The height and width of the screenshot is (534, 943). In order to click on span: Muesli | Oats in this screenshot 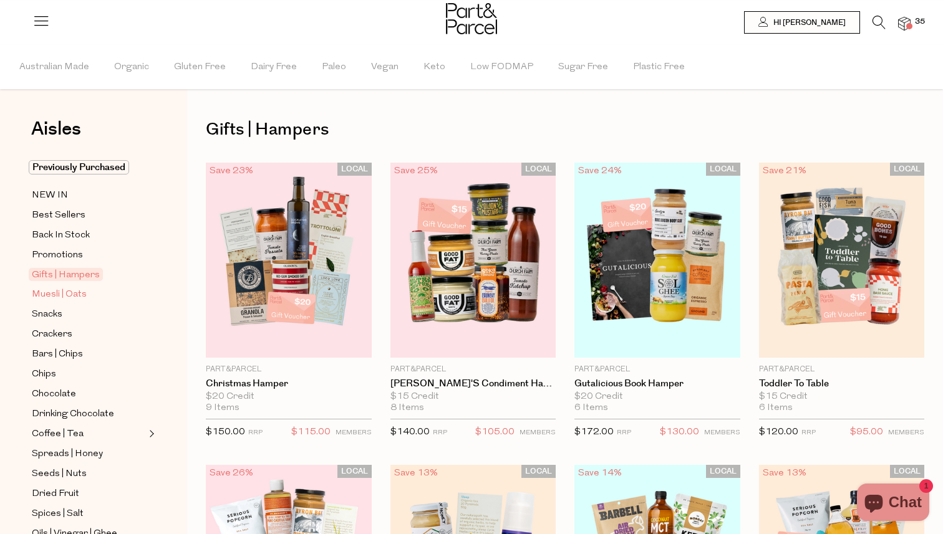, I will do `click(59, 295)`.